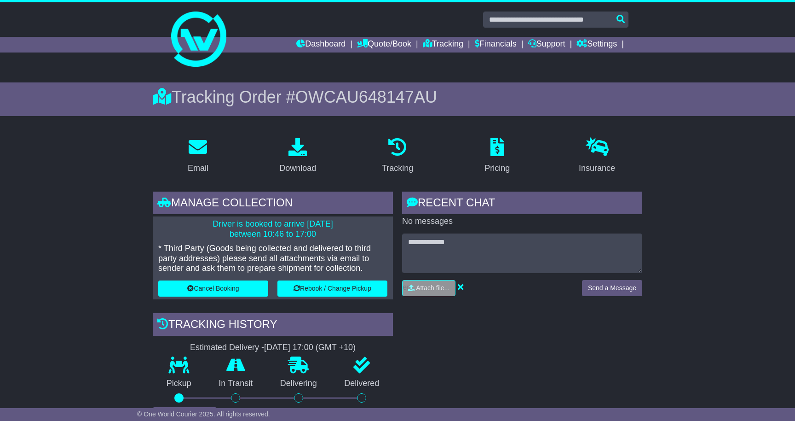 The image size is (795, 421). Describe the element at coordinates (597, 168) in the screenshot. I see `div: Insurance` at that location.